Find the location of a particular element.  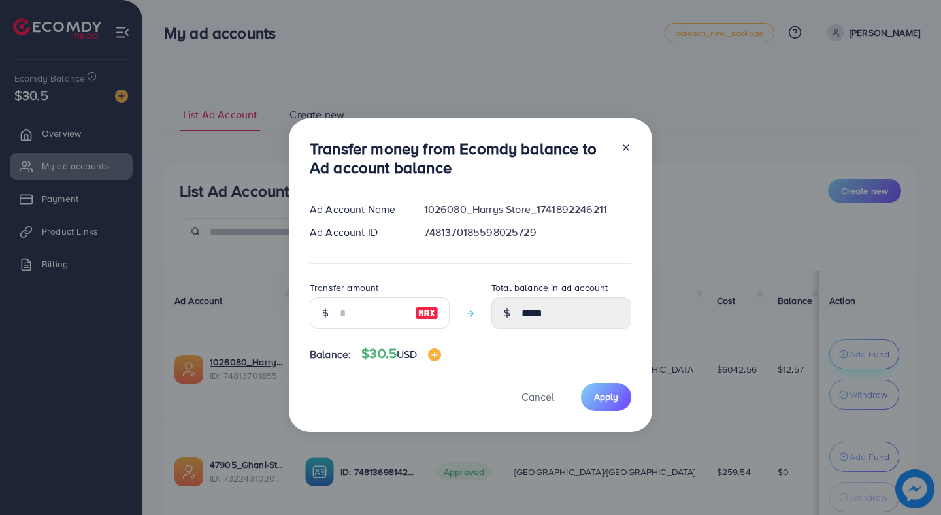

div: 1026080_Harrys Store_1741892246211 is located at coordinates (527, 209).